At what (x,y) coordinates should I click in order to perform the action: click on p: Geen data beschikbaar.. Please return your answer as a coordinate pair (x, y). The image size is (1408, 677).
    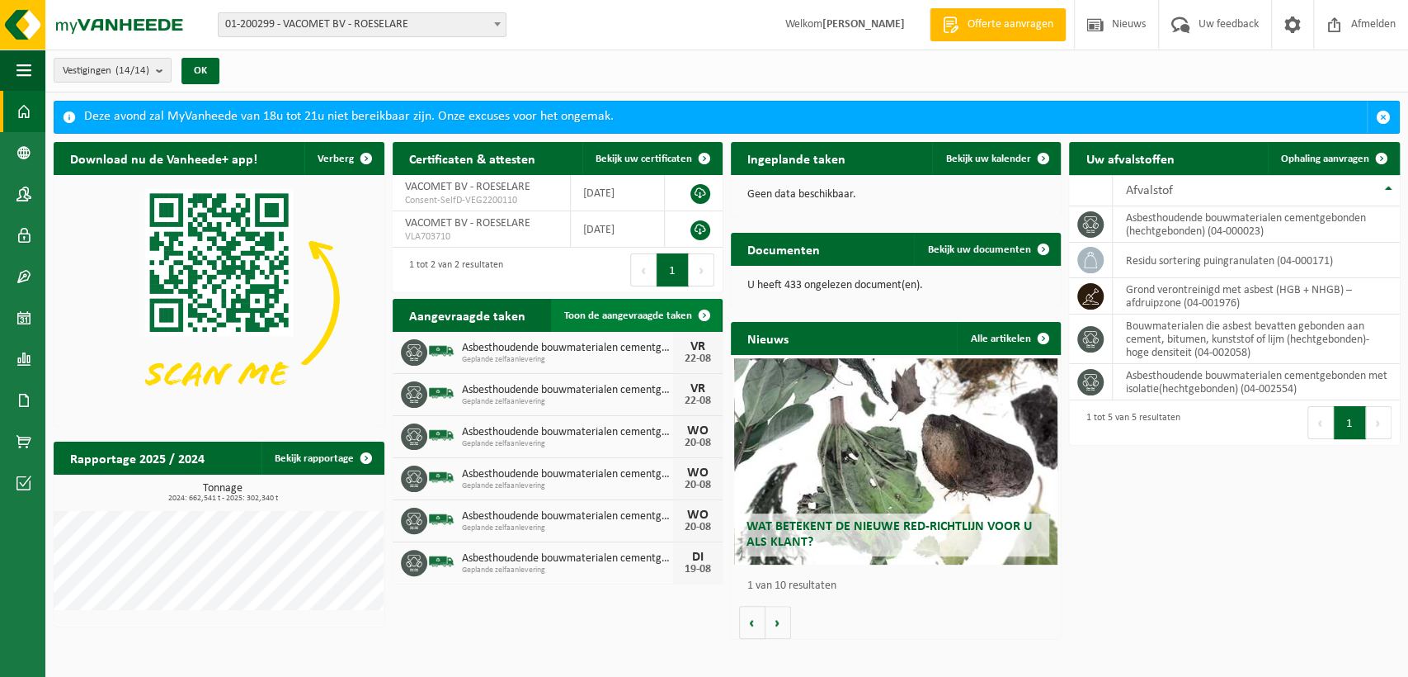
    Looking at the image, I should click on (896, 195).